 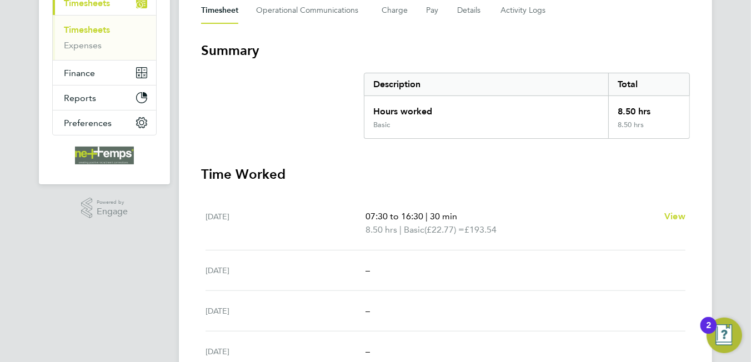 What do you see at coordinates (675, 216) in the screenshot?
I see `span: View` at bounding box center [675, 216].